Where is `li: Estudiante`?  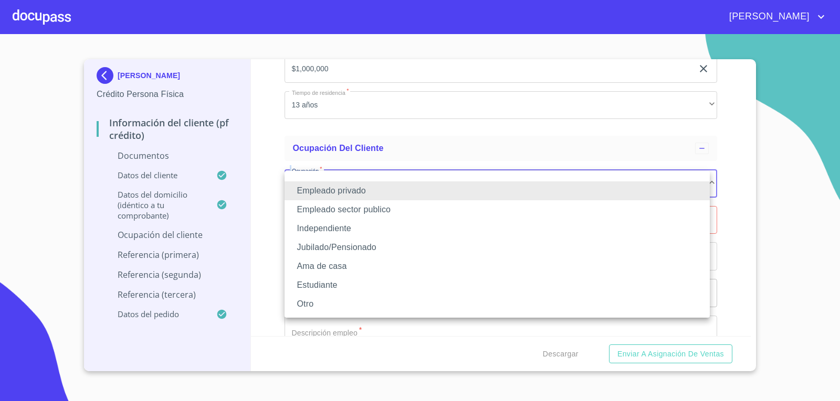 li: Estudiante is located at coordinates (497, 286).